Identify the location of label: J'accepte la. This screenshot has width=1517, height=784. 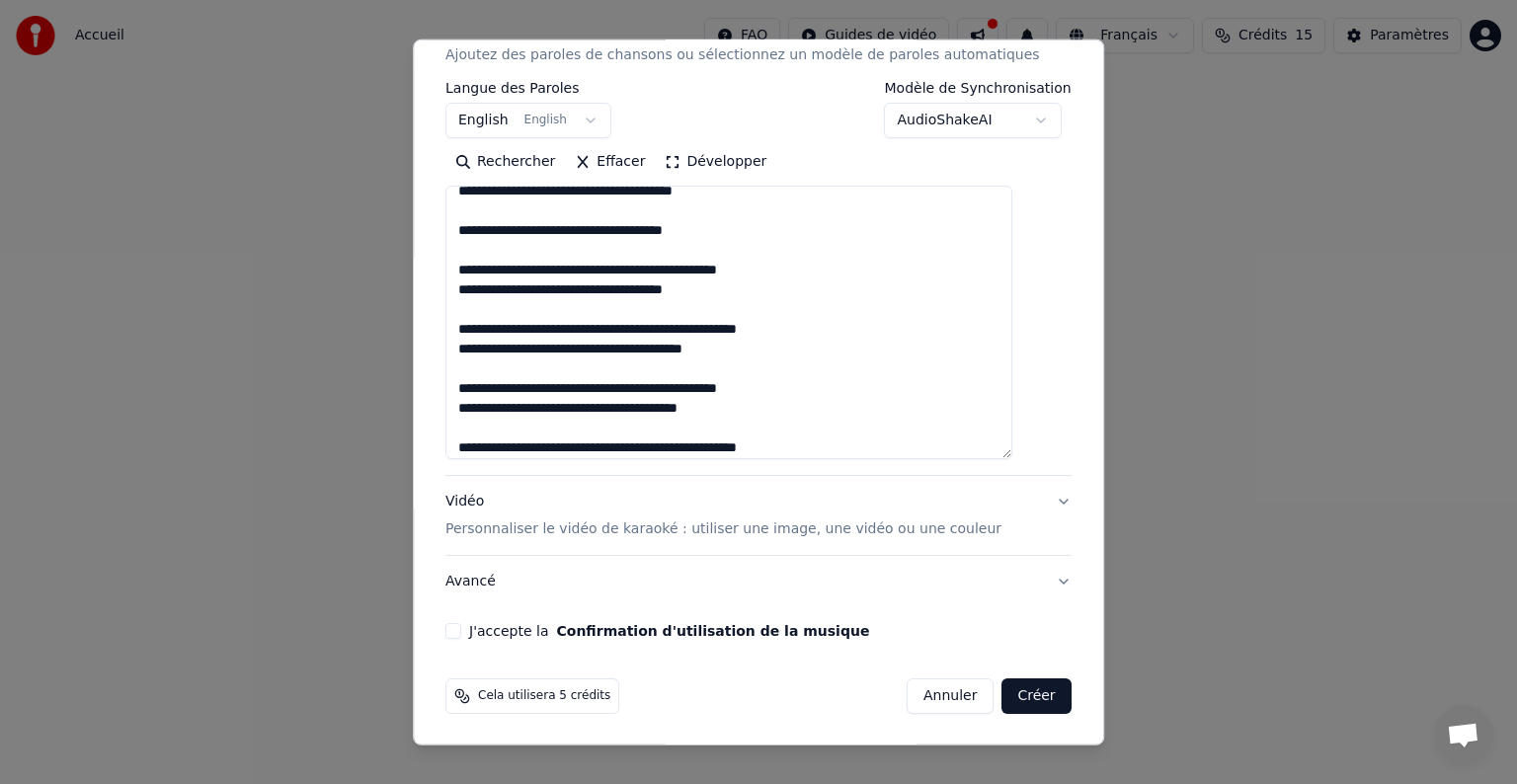
(668, 631).